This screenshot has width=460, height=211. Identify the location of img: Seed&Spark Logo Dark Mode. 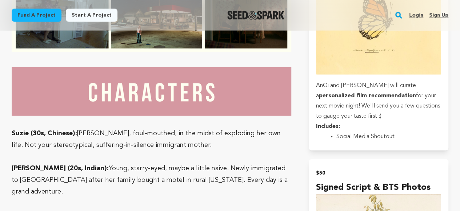
(256, 15).